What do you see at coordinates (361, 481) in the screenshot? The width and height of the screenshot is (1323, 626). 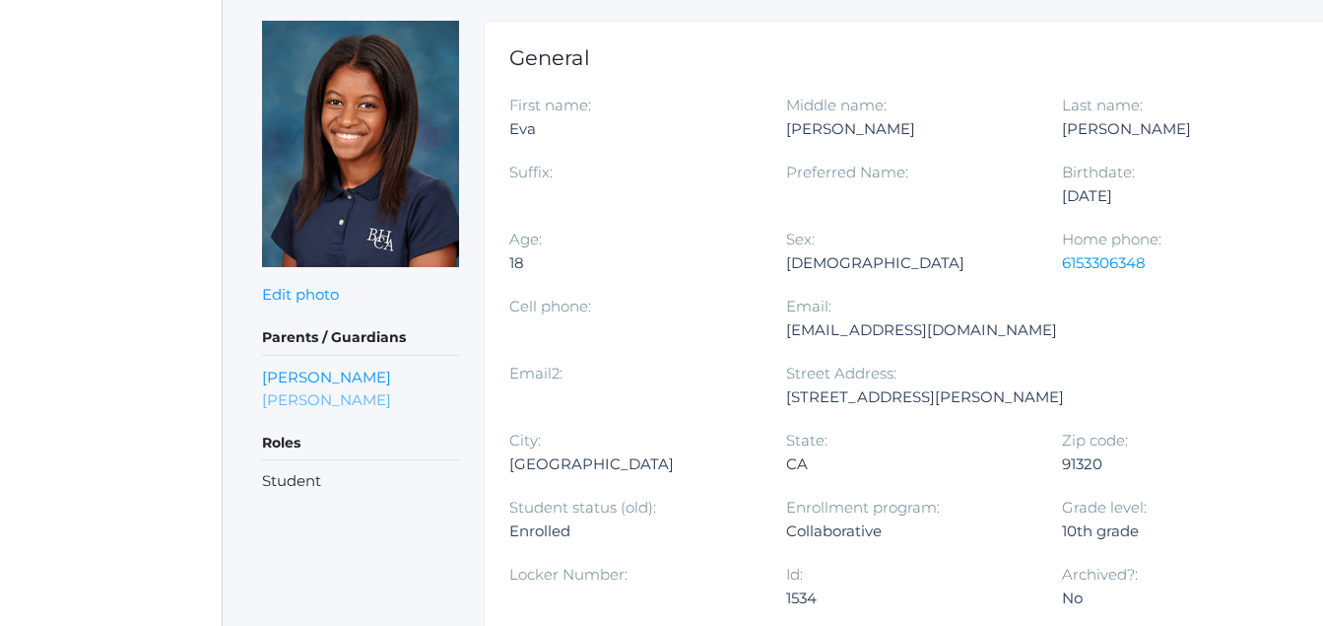 I see `li: Student` at bounding box center [361, 481].